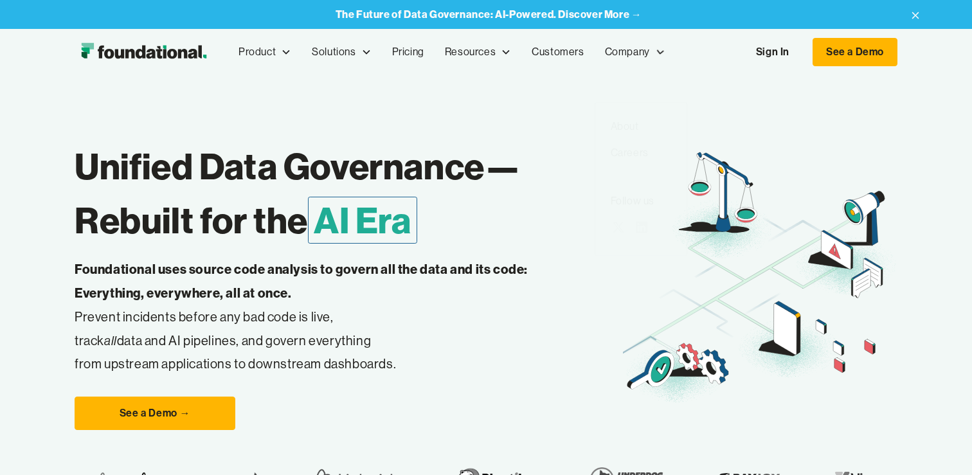 The image size is (972, 475). Describe the element at coordinates (557, 52) in the screenshot. I see `a: Customers` at that location.